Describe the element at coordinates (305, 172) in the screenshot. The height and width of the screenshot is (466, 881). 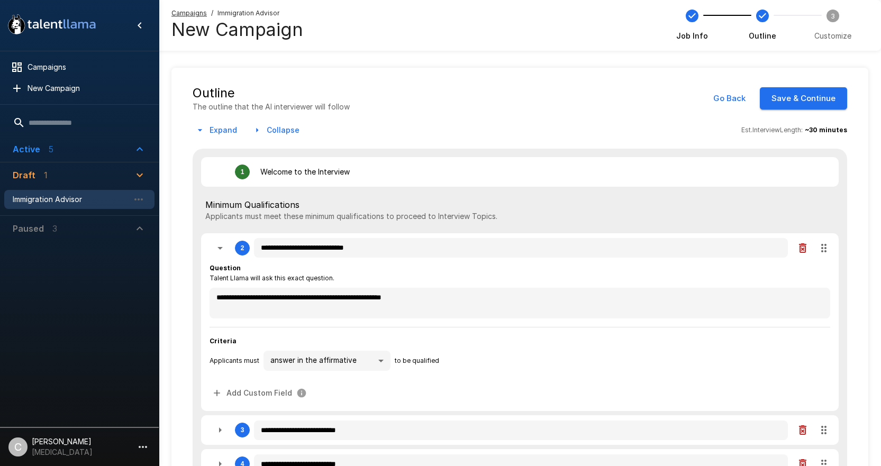
I see `p: Welcome to the Interview` at that location.